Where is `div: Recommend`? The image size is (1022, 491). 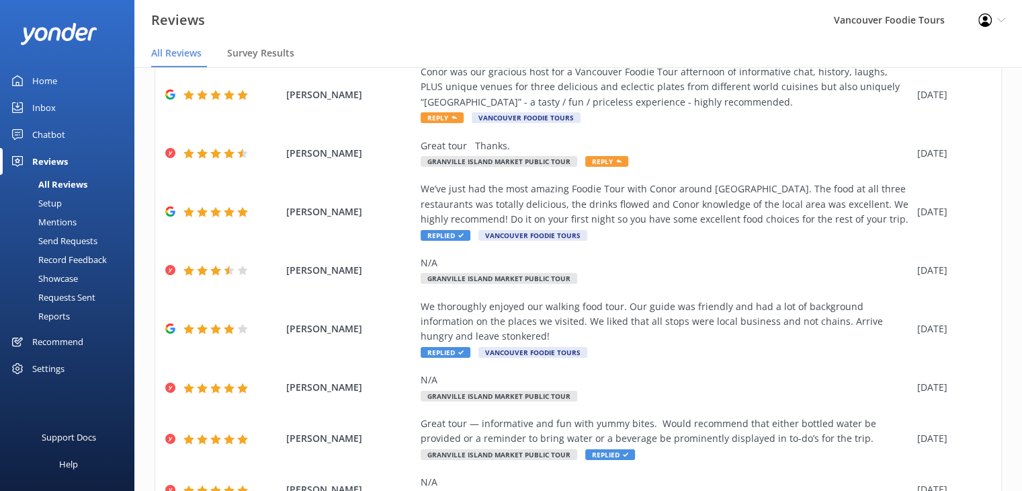
div: Recommend is located at coordinates (58, 341).